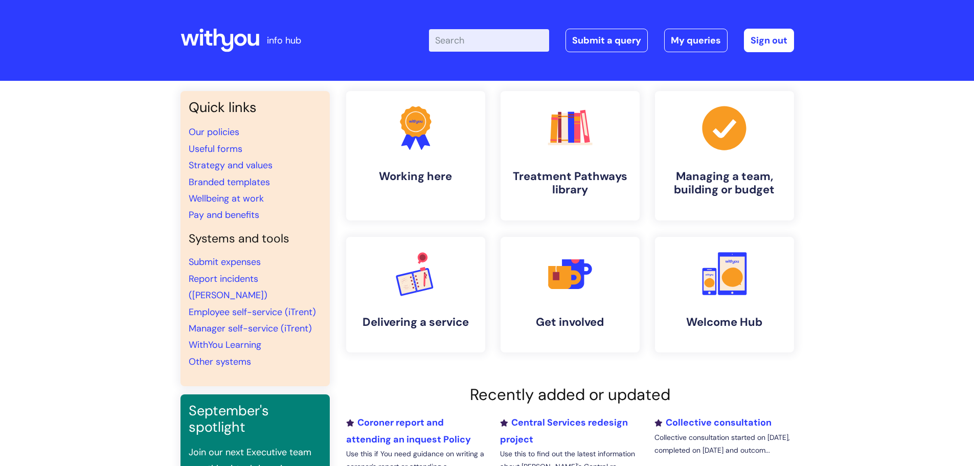  What do you see at coordinates (224, 262) in the screenshot?
I see `a: Submit expenses` at bounding box center [224, 262].